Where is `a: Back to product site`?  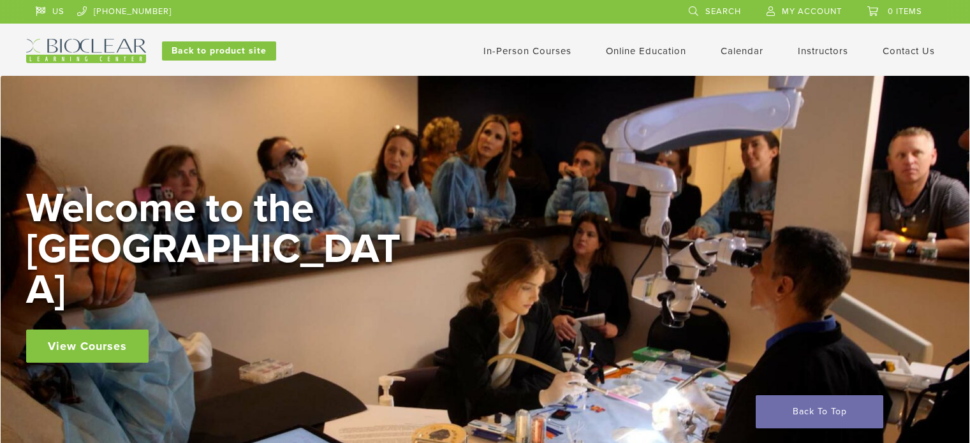
a: Back to product site is located at coordinates (219, 51).